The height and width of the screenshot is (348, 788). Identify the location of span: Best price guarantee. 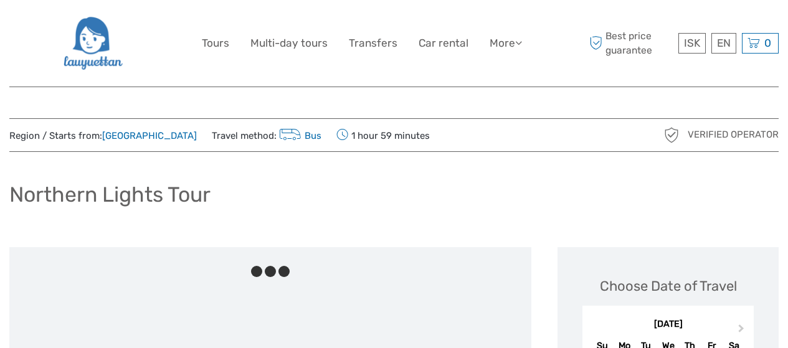
(630, 43).